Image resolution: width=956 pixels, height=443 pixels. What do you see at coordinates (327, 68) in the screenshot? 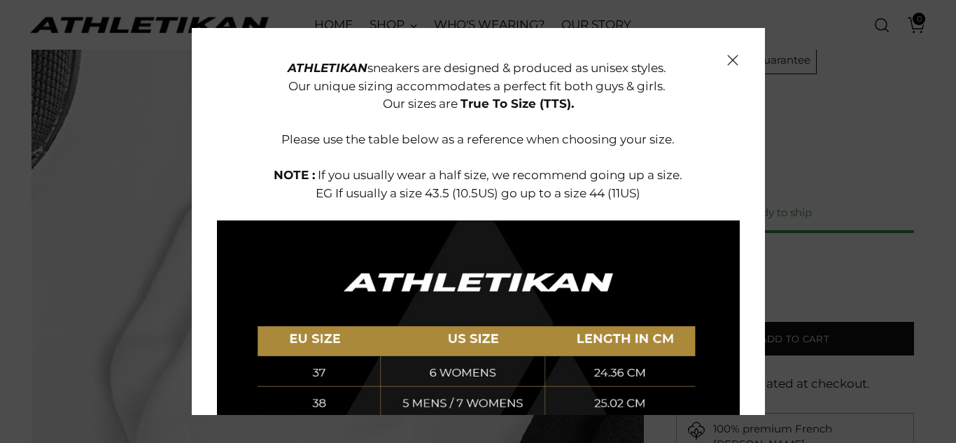
I see `strong: ATHLETIKAN` at bounding box center [327, 68].